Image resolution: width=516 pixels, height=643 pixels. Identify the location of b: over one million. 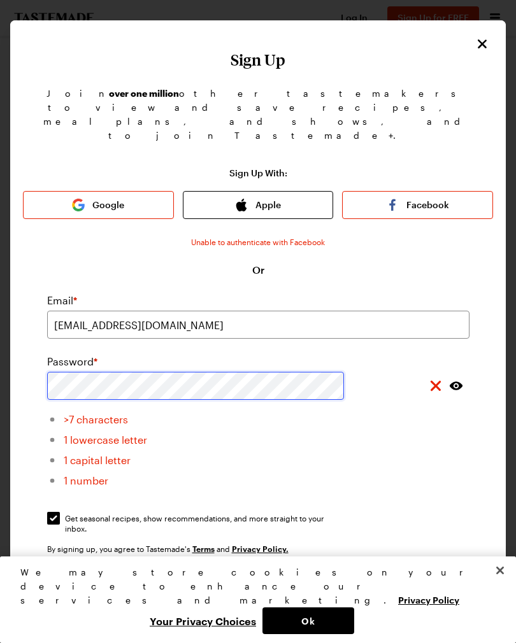
(144, 93).